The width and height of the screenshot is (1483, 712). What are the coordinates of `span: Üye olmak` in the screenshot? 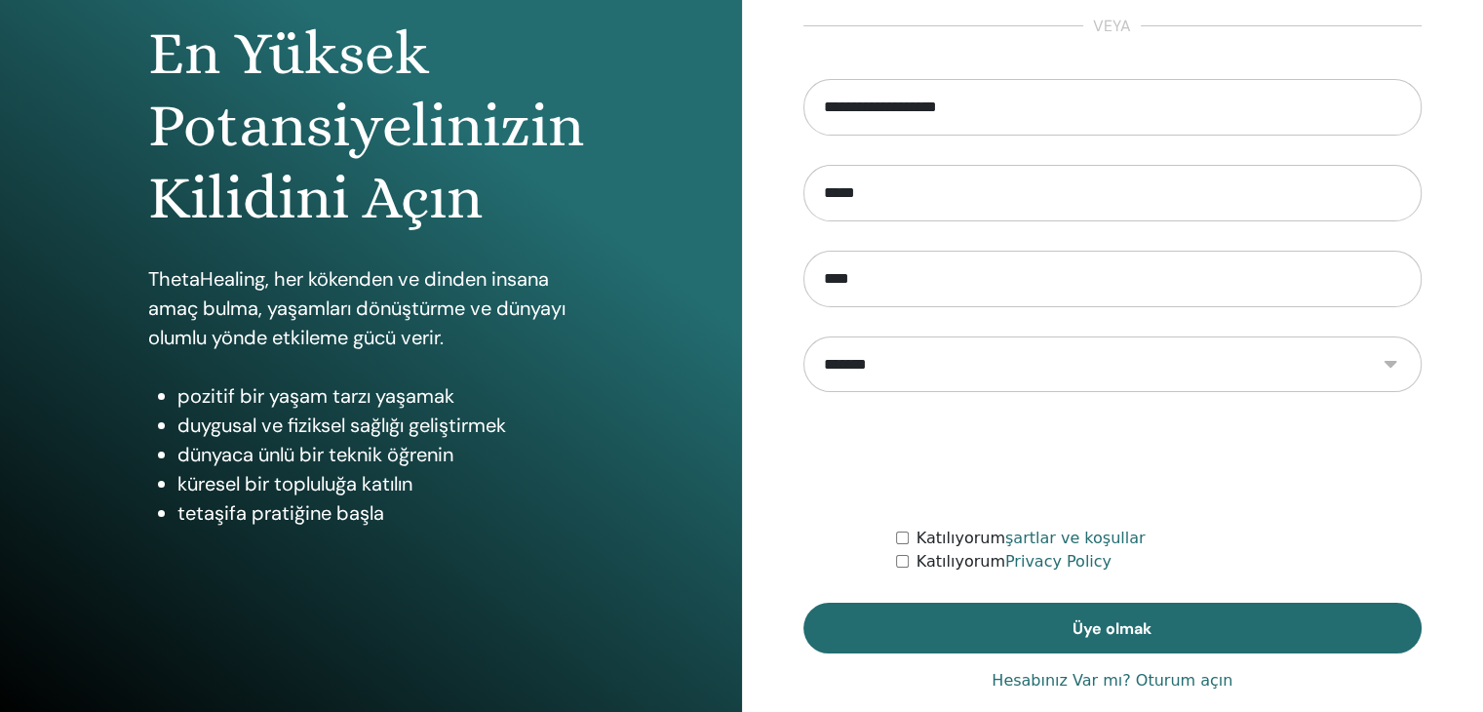 It's located at (1112, 628).